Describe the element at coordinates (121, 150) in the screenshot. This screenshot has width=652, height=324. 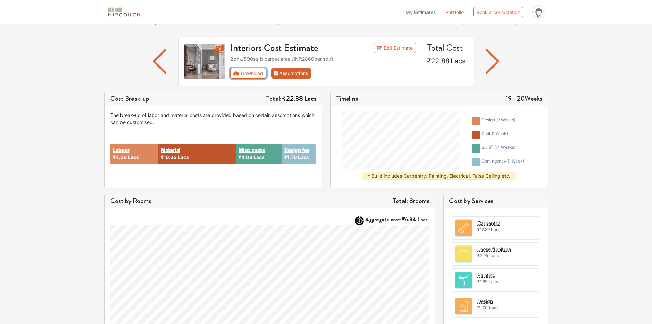
I see `strong: Labour` at that location.